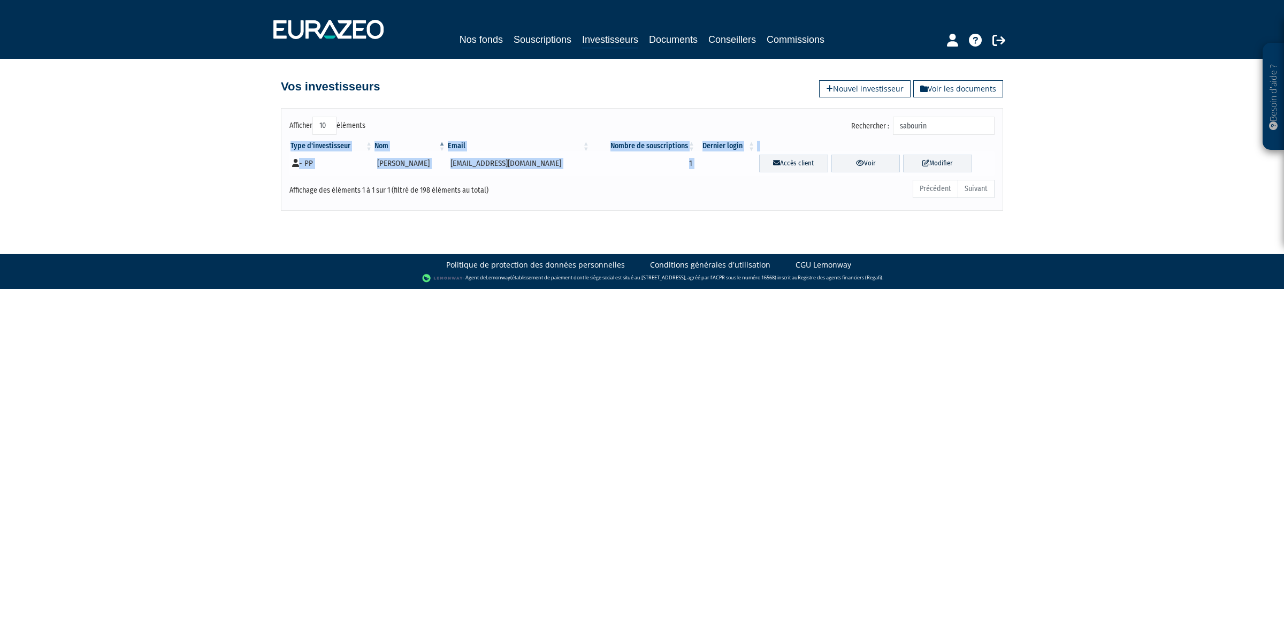 The image size is (1284, 632). Describe the element at coordinates (958, 89) in the screenshot. I see `a: Voir les documents` at that location.